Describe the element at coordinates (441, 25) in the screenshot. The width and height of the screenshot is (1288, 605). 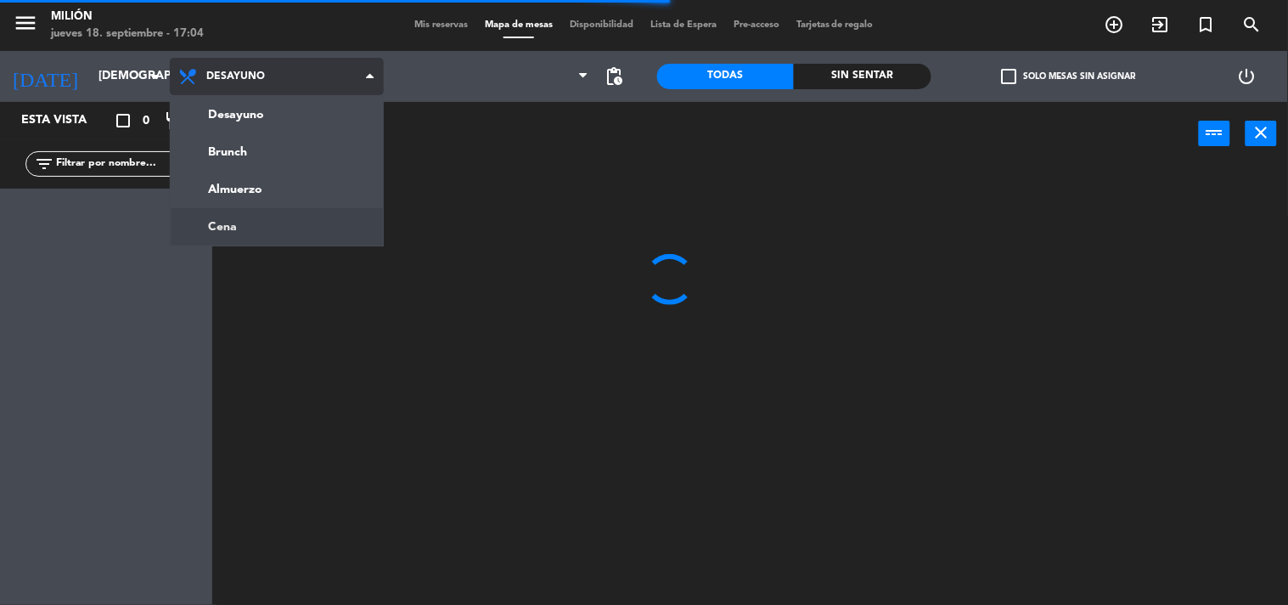
I see `span: Mis reservas` at that location.